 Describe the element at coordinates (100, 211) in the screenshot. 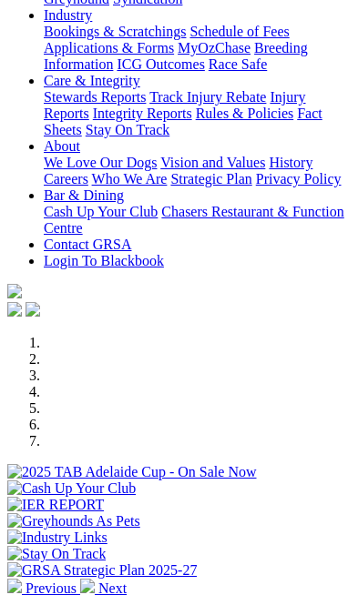

I see `a: Cash Up Your Club` at that location.